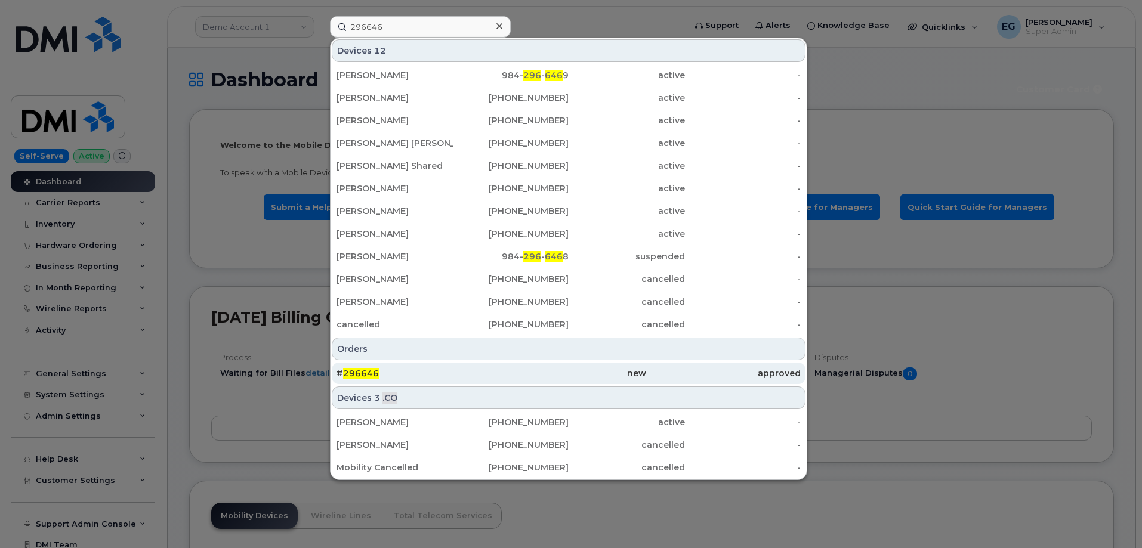 This screenshot has height=548, width=1142. I want to click on span: .CO, so click(390, 398).